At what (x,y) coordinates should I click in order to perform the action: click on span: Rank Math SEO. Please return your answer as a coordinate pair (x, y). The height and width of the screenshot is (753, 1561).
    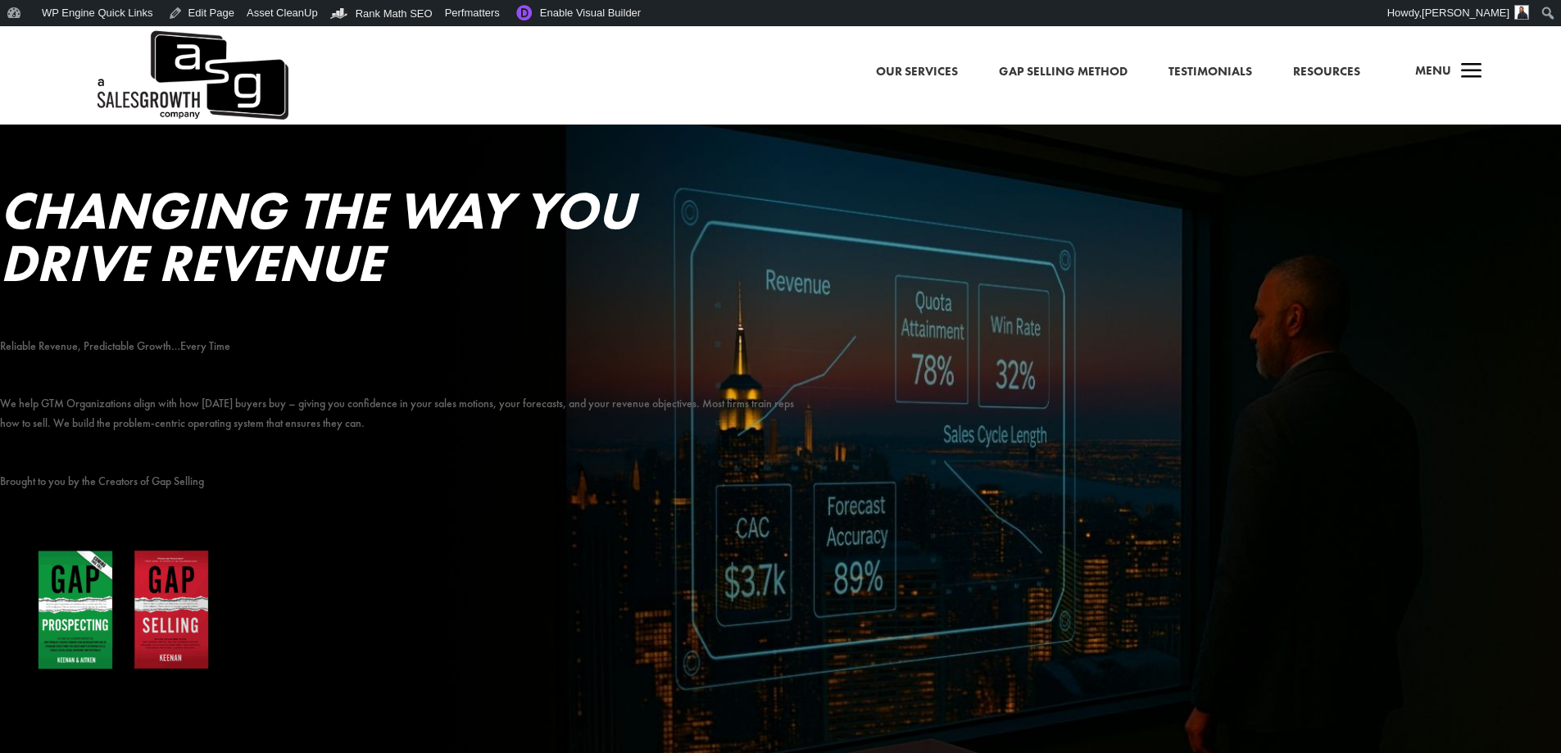
    Looking at the image, I should click on (394, 13).